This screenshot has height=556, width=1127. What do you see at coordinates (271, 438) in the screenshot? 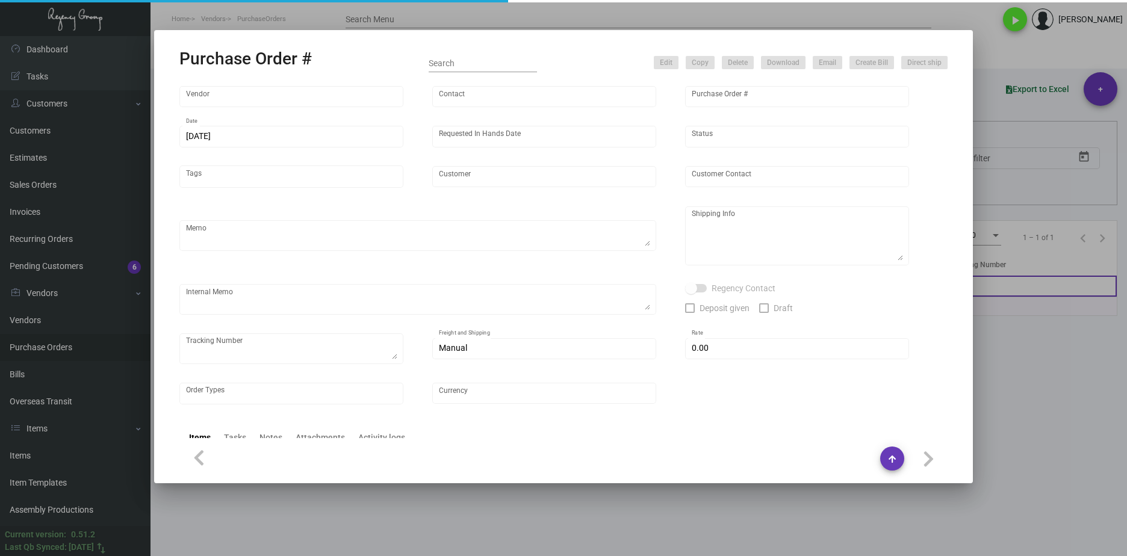
I see `div: Notes` at bounding box center [271, 438].